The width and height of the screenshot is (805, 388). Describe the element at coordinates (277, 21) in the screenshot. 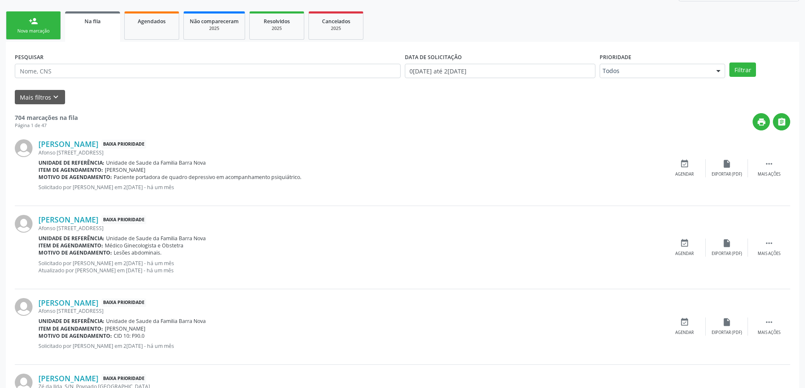

I see `span: Resolvidos` at that location.